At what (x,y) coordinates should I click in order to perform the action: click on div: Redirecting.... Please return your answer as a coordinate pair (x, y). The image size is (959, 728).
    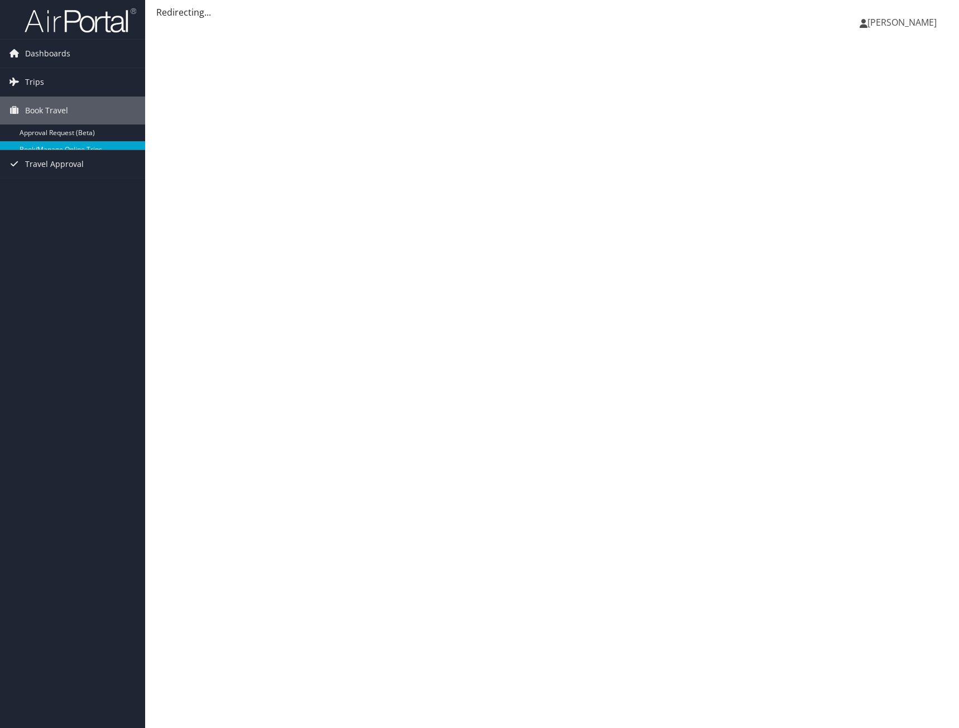
    Looking at the image, I should click on (552, 12).